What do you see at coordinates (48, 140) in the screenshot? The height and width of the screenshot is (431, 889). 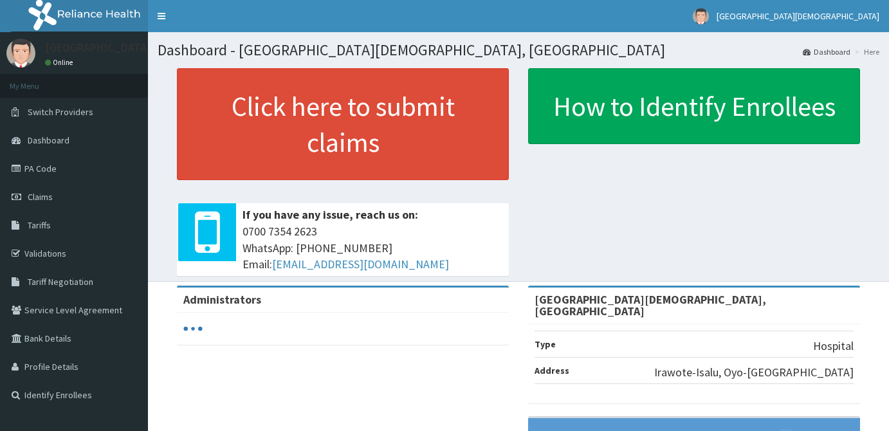 I see `span: Dashboard` at bounding box center [48, 140].